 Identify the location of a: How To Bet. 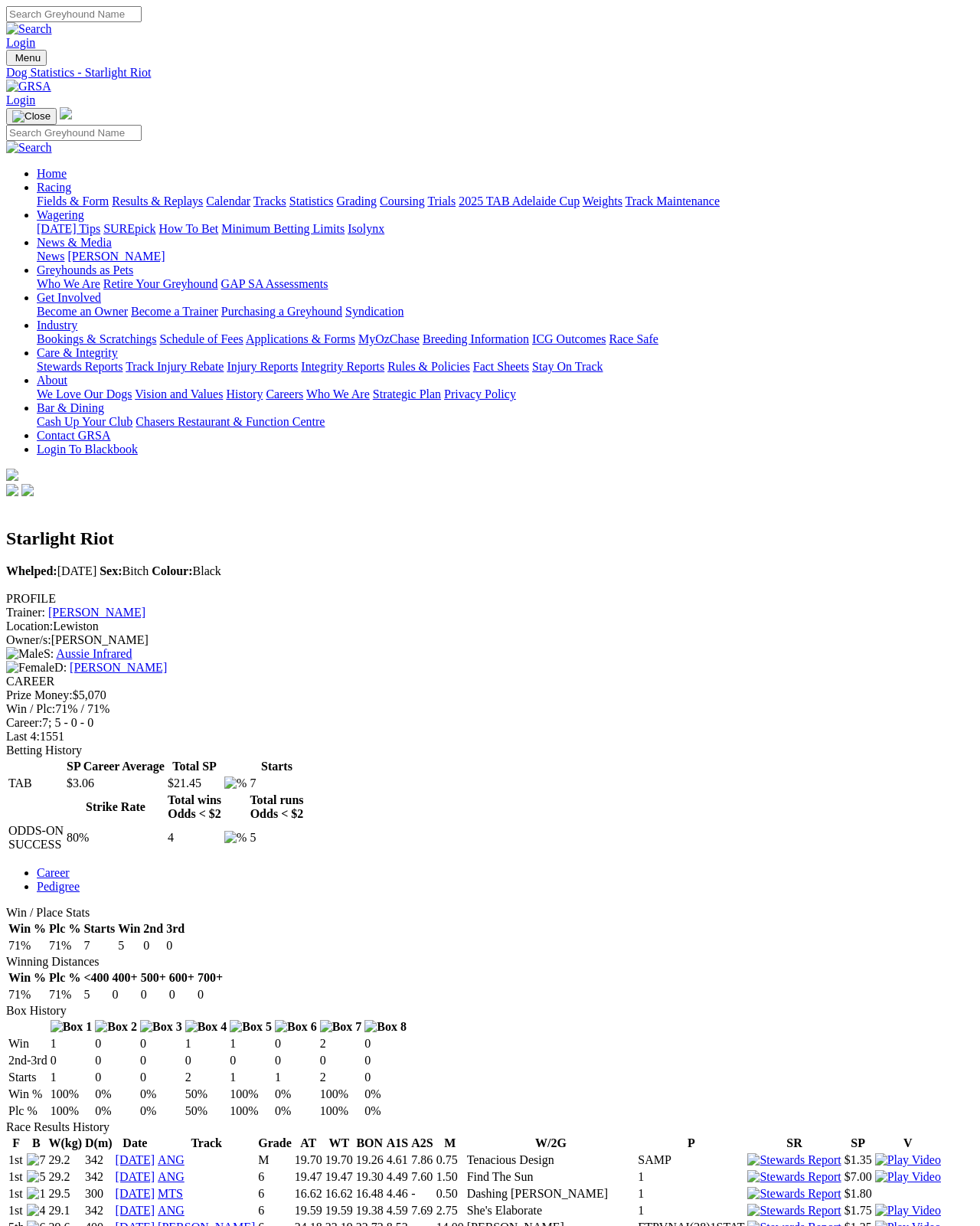
(189, 228).